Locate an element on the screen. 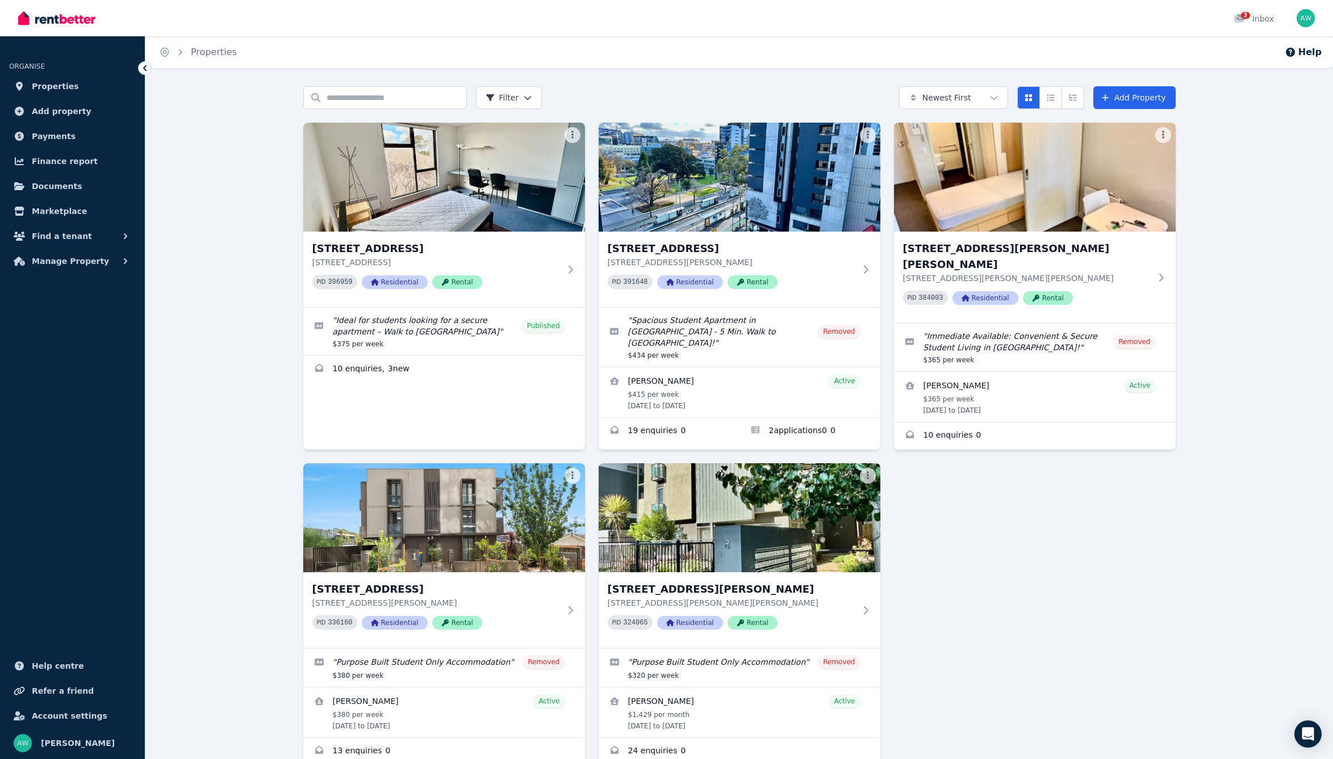 The image size is (1333, 759). img: 113/6 John St, Box Hill is located at coordinates (1035, 177).